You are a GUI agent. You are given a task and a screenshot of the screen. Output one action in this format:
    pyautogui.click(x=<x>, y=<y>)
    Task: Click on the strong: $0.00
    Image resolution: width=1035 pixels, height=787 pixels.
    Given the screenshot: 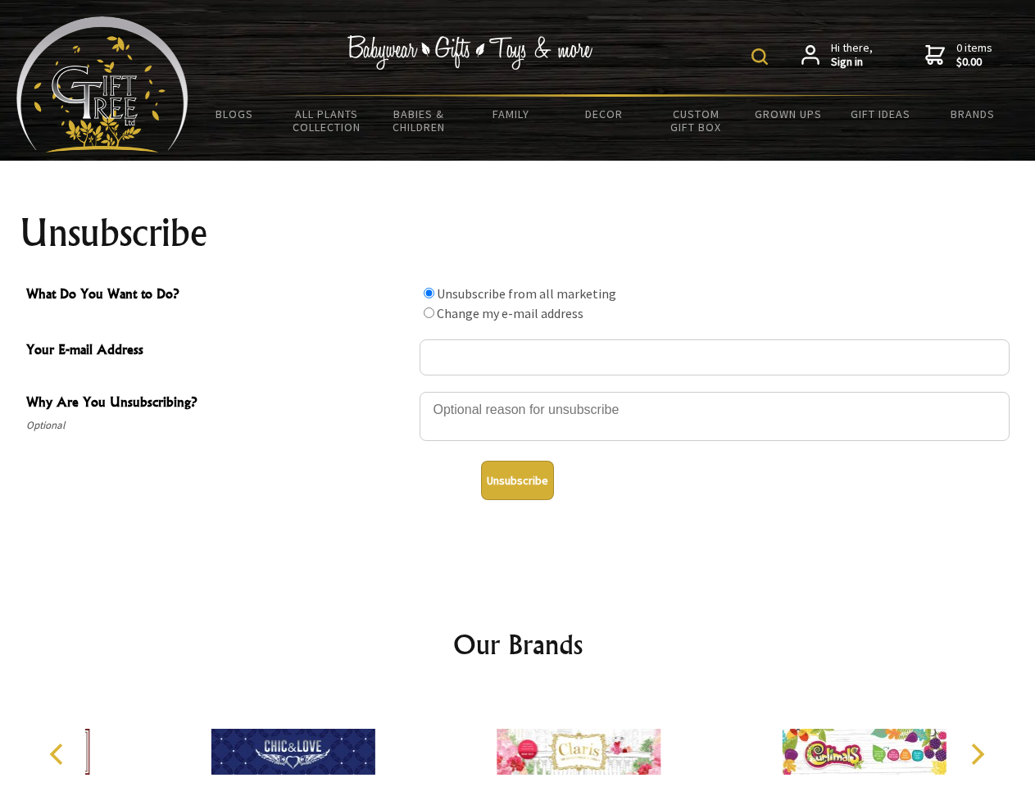 What is the action you would take?
    pyautogui.click(x=975, y=62)
    